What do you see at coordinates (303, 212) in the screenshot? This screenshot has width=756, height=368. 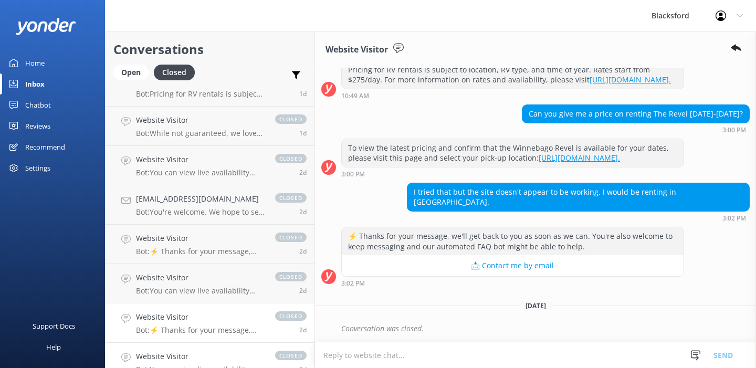 I see `span: Sep 07 2025 04:59am (UTC -06:00) America/Chihuahua` at bounding box center [303, 212].